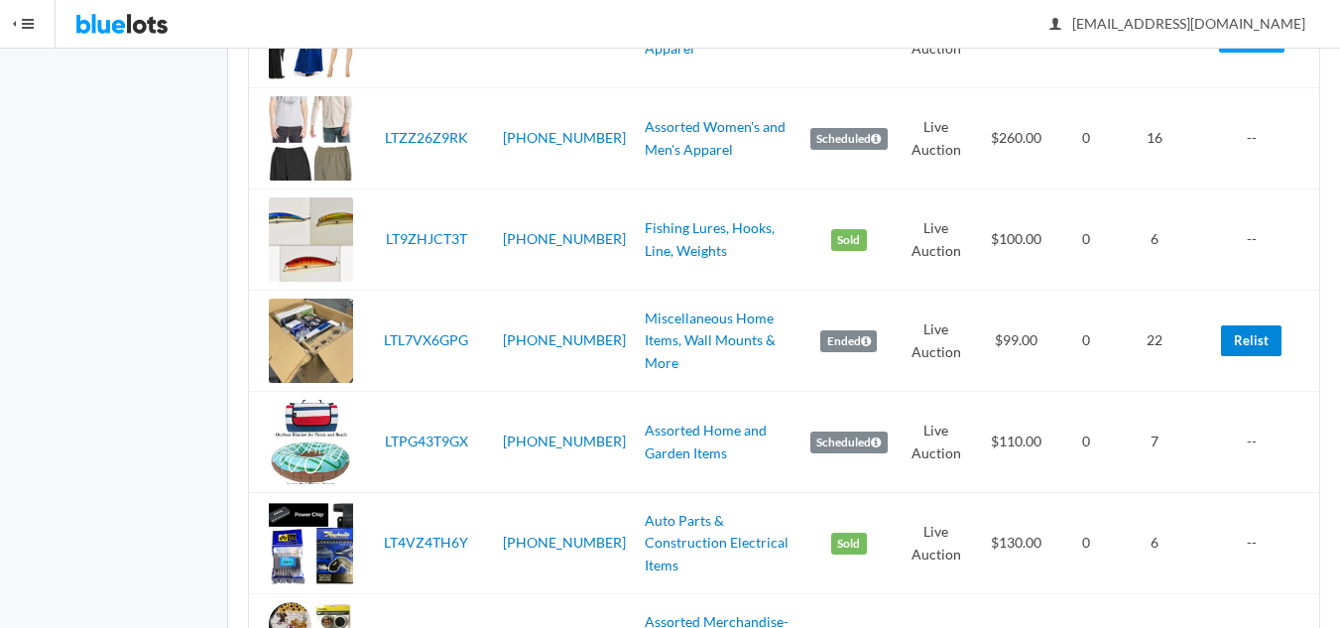 Image resolution: width=1340 pixels, height=628 pixels. I want to click on a: Relist, so click(1251, 340).